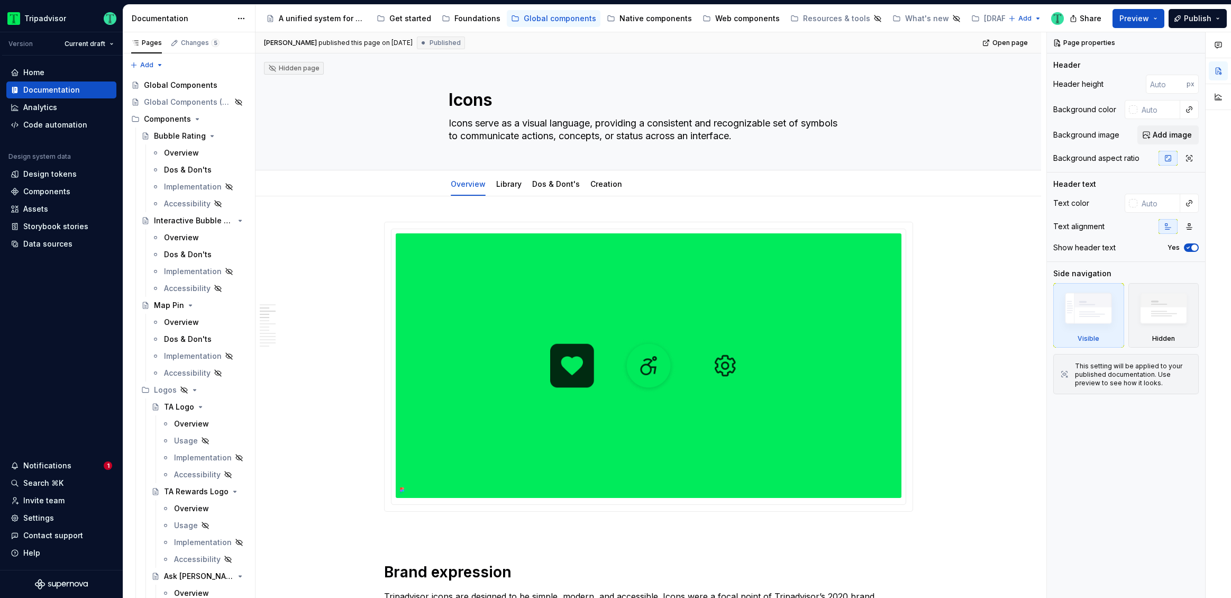  Describe the element at coordinates (927, 19) in the screenshot. I see `div: What's new` at that location.